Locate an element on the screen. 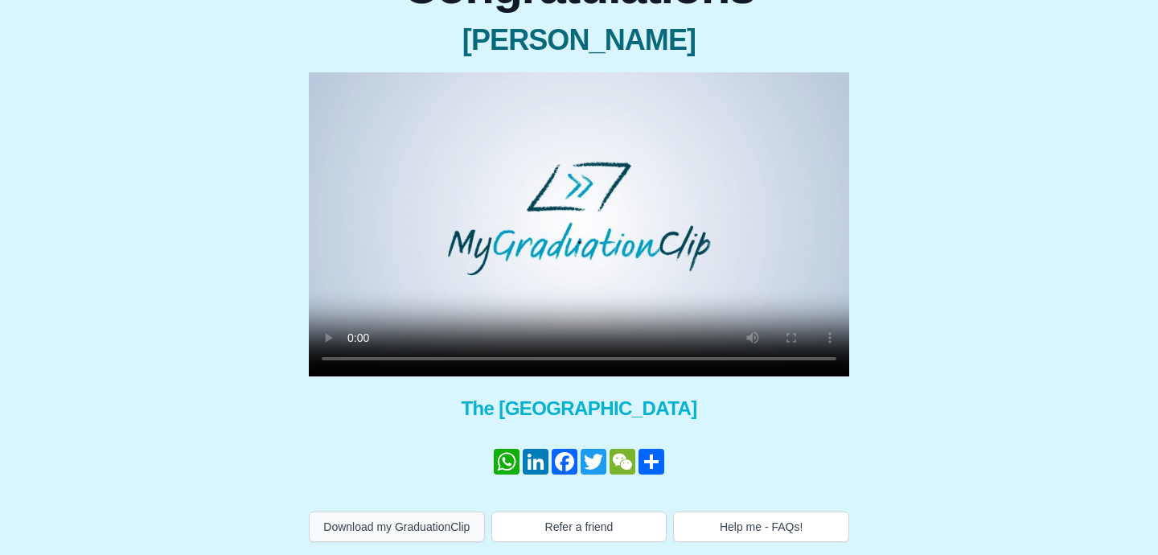 This screenshot has width=1158, height=555. a: WhatsApp is located at coordinates (506, 461).